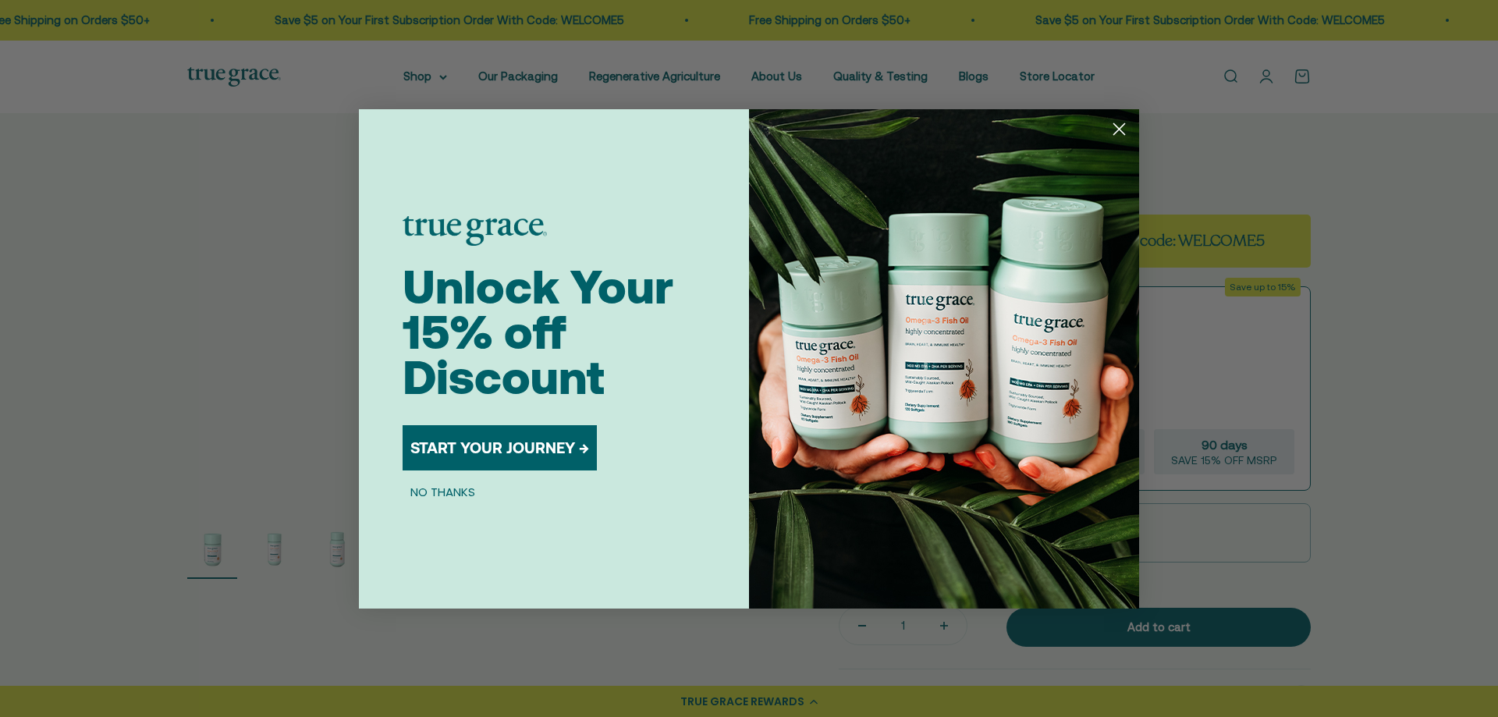 The height and width of the screenshot is (717, 1498). Describe the element at coordinates (499, 448) in the screenshot. I see `button: START YOUR JOURNEY →` at that location.